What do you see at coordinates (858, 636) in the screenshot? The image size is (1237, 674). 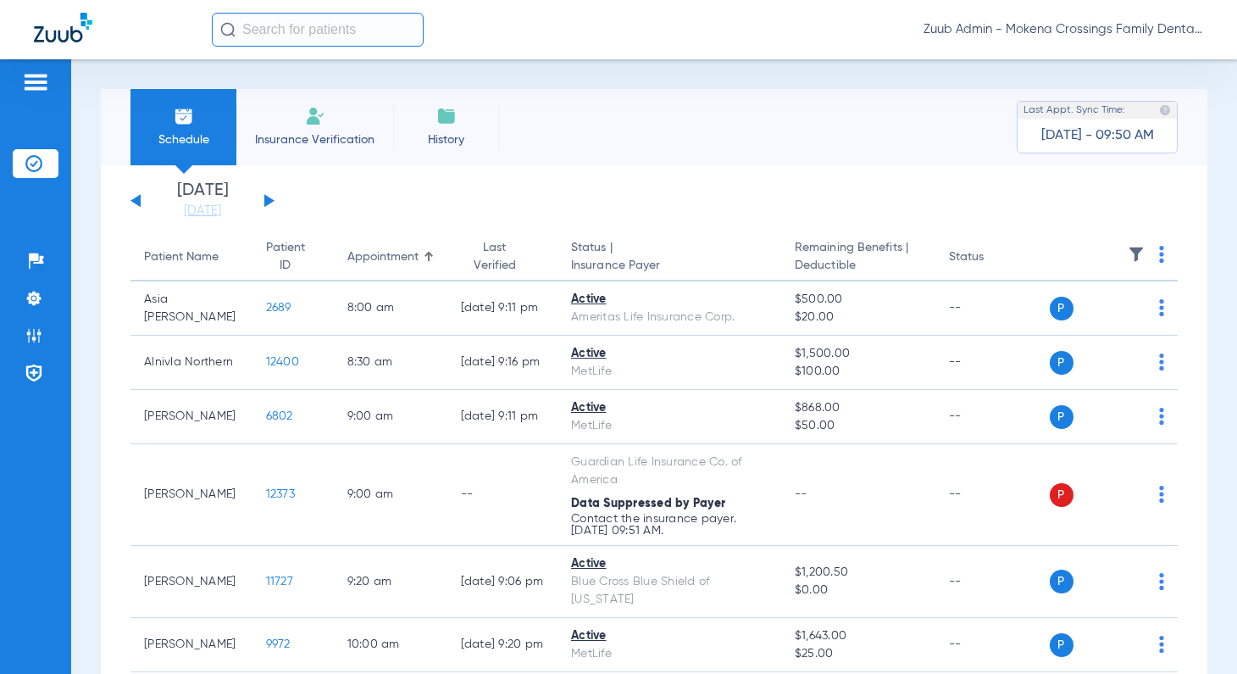 I see `span: $1,643.00` at bounding box center [858, 636].